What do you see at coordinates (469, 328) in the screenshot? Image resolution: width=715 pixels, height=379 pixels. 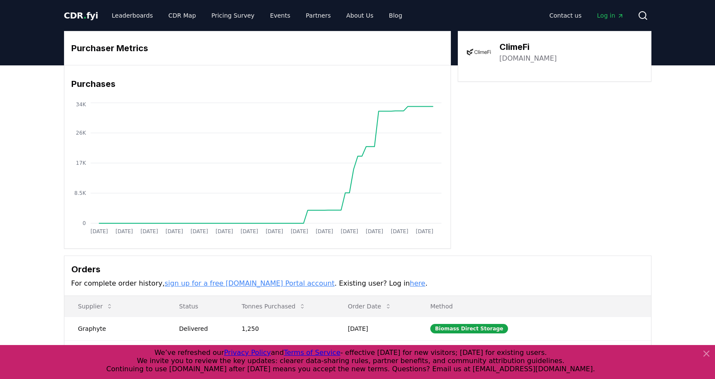 I see `div: Biomass Direct Storage` at bounding box center [469, 328].